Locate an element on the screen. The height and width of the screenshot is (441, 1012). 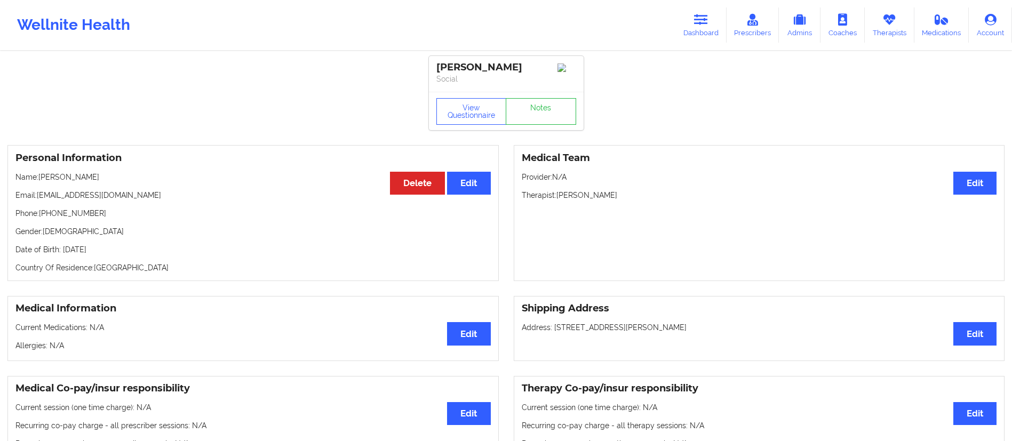
a: Account is located at coordinates (990, 25).